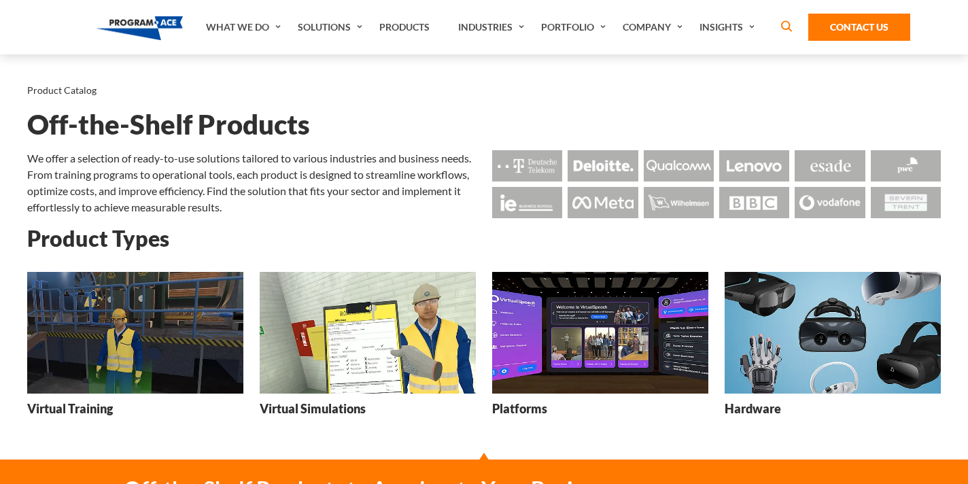  Describe the element at coordinates (252, 191) in the screenshot. I see `p: From training programs to operational tools, each product is designed to streamline workflows, op...` at that location.